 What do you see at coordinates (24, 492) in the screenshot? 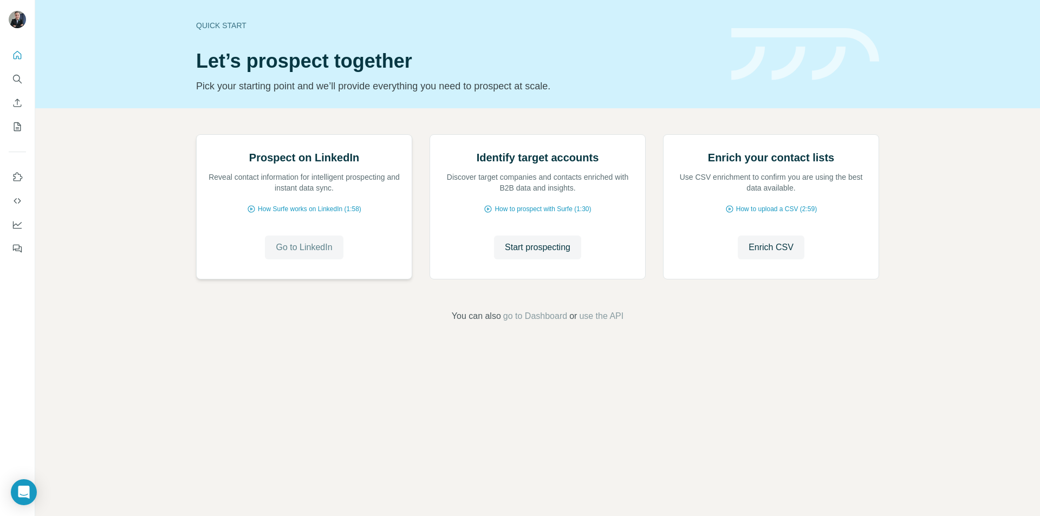
I see `div: Open Intercom Messenger` at bounding box center [24, 492].